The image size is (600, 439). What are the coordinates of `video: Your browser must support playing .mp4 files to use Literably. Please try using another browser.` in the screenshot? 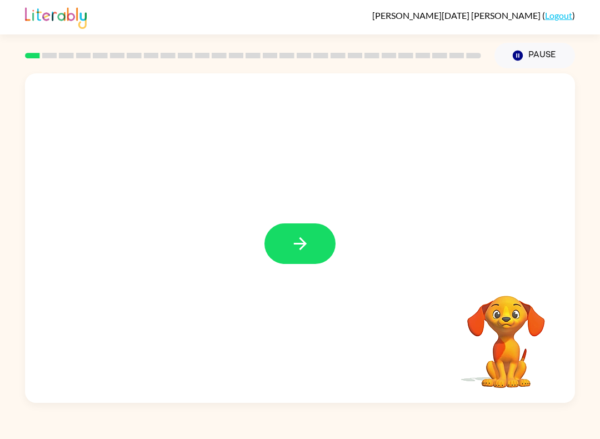 It's located at (506, 334).